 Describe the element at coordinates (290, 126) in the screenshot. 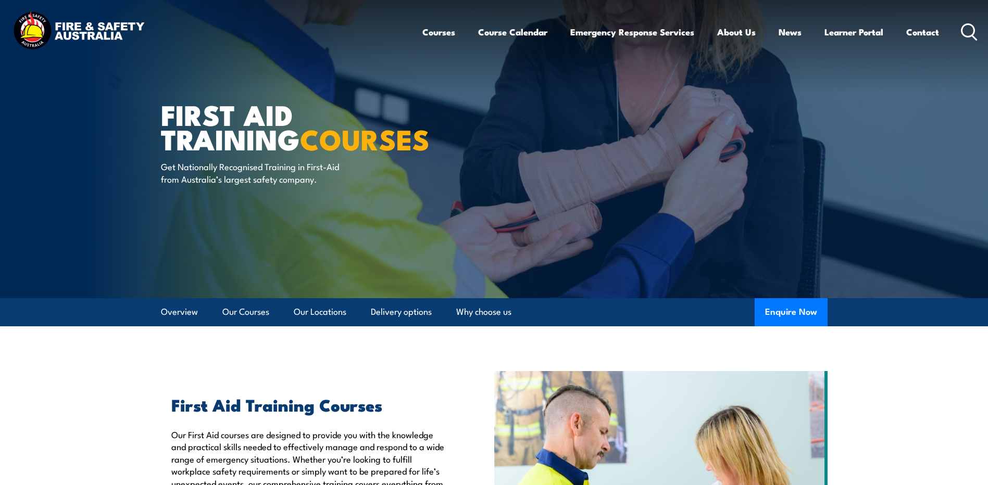

I see `h1: First Aid Training` at that location.